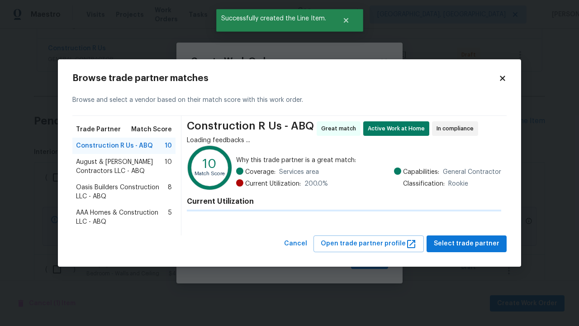 The width and height of the screenshot is (579, 326). What do you see at coordinates (273, 184) in the screenshot?
I see `span: Current Utilization:` at bounding box center [273, 184].